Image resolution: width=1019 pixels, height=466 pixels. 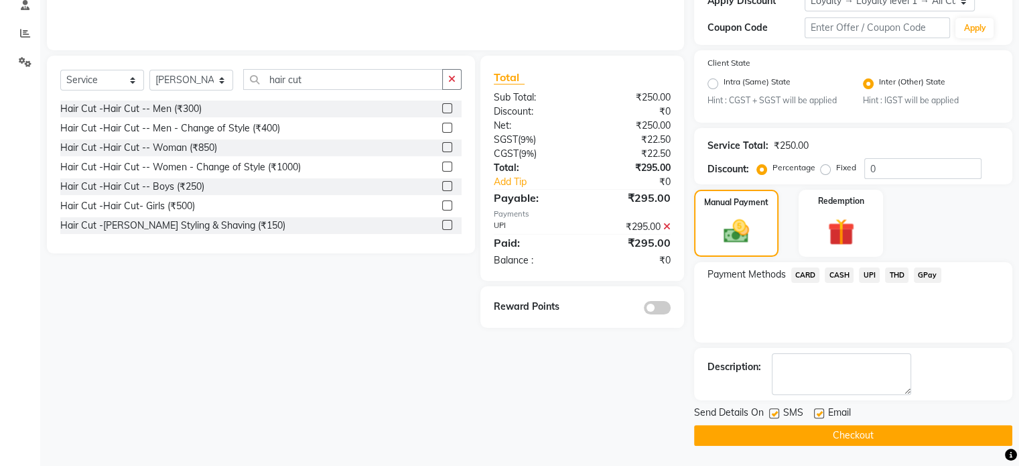 What do you see at coordinates (841, 232) in the screenshot?
I see `img: _gift.svg` at bounding box center [841, 232].